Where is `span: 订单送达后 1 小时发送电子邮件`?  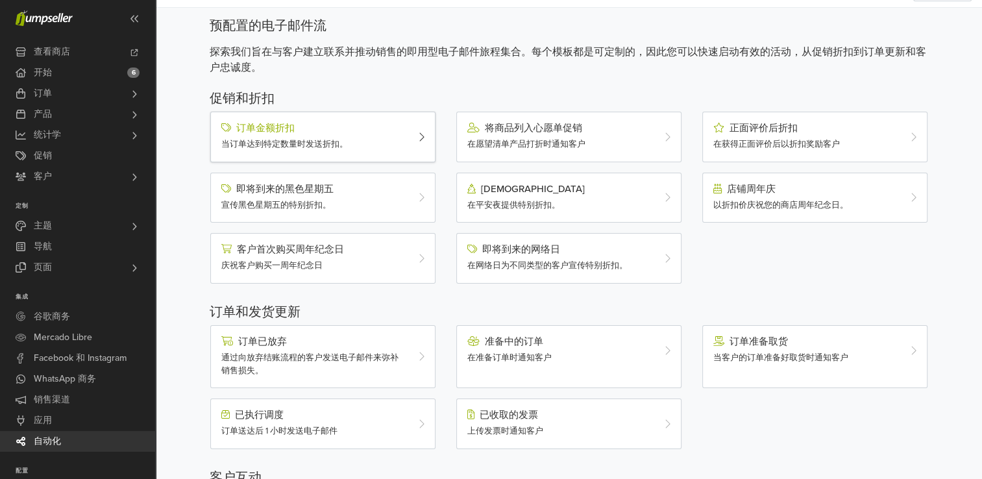 span: 订单送达后 1 小时发送电子邮件 is located at coordinates (279, 431).